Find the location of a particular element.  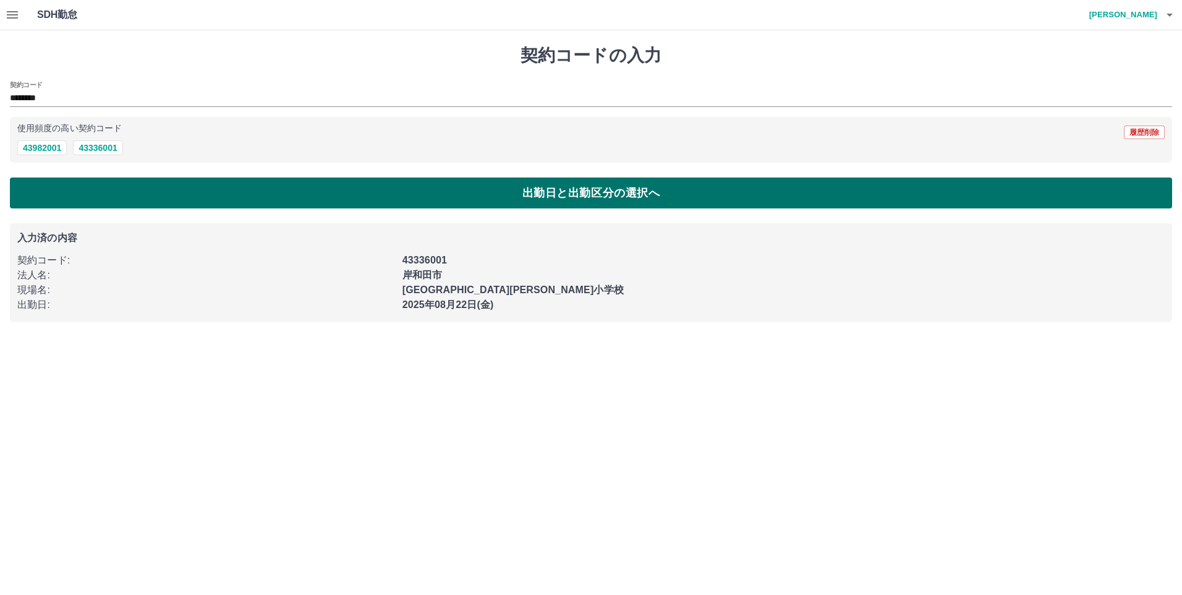

button: 履歴削除 is located at coordinates (1144, 132).